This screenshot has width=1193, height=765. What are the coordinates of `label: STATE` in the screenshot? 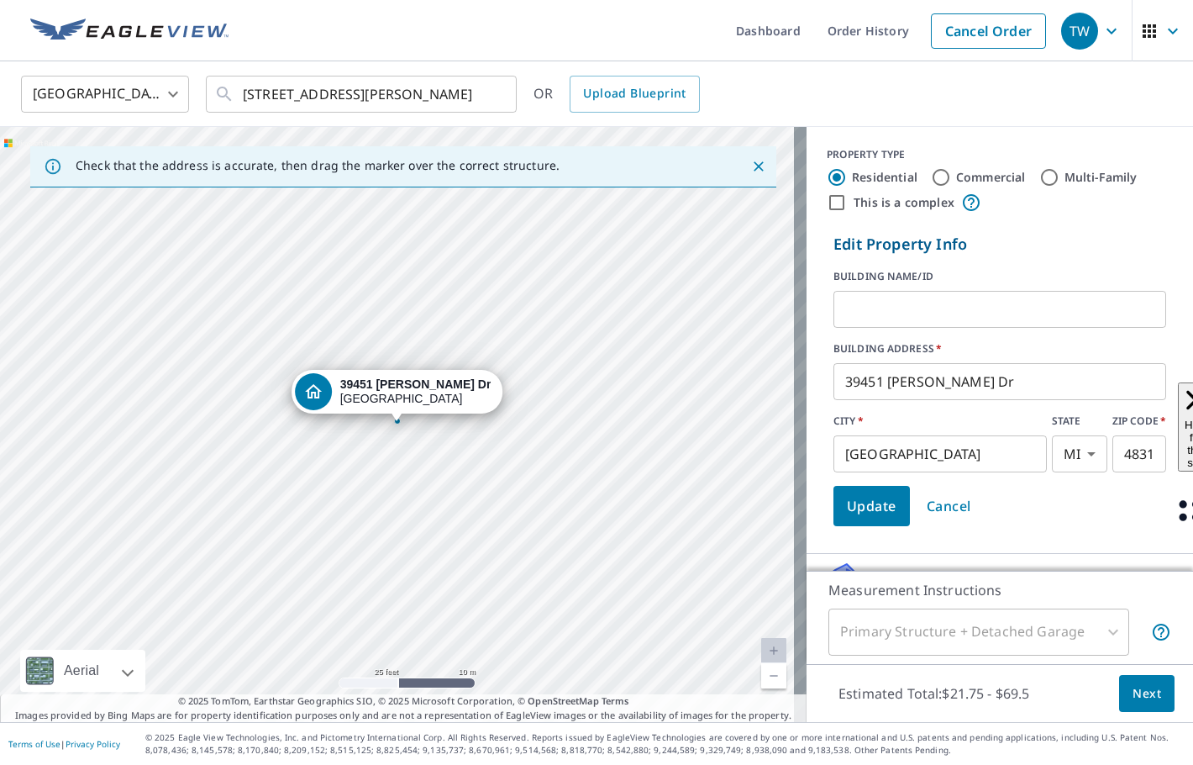 It's located at (1080, 421).